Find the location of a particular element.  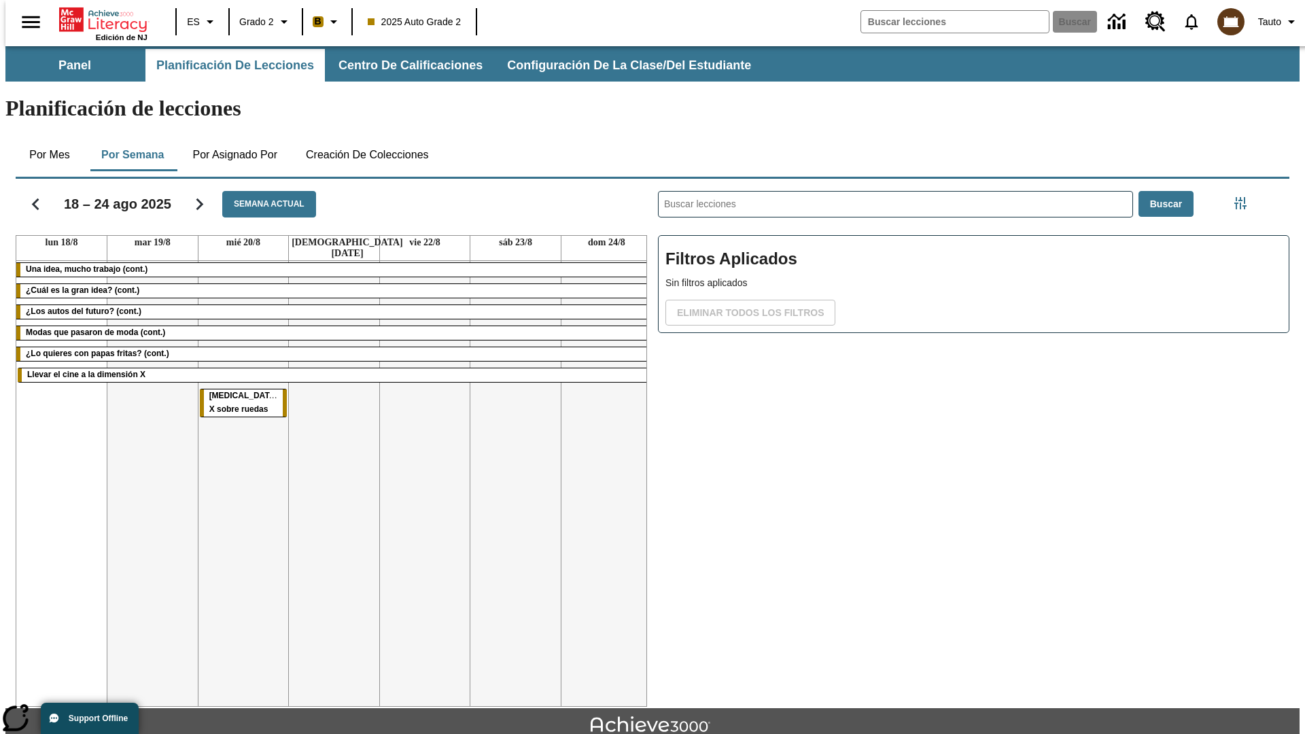

div: ¿Los autos del futuro? (cont.) is located at coordinates (334, 312).